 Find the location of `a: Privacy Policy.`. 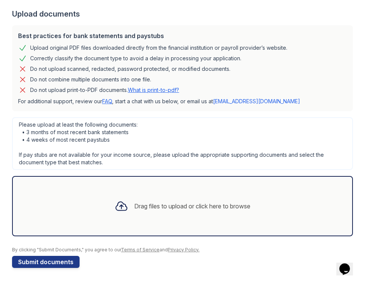

a: Privacy Policy. is located at coordinates (183, 249).